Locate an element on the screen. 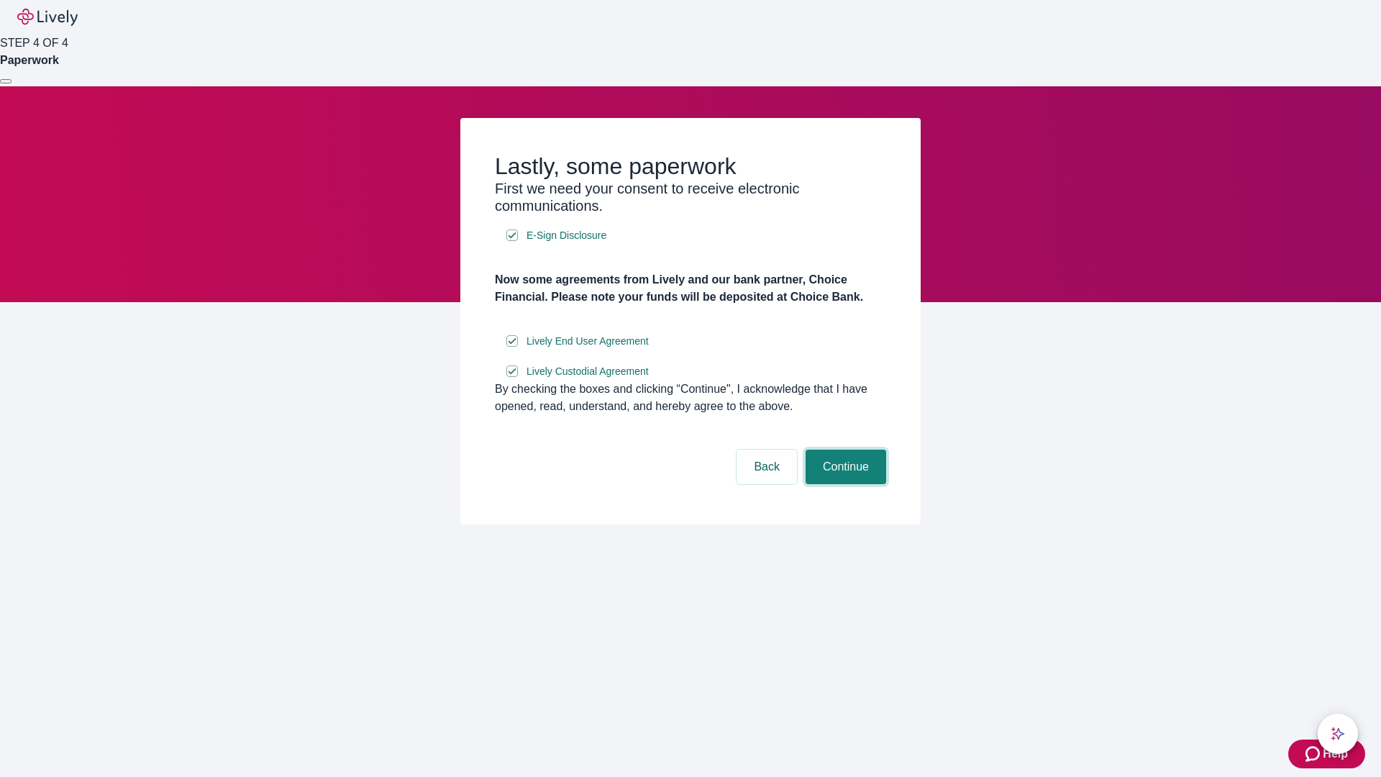 The image size is (1381, 777). span: Lively End User Agreement is located at coordinates (588, 341).